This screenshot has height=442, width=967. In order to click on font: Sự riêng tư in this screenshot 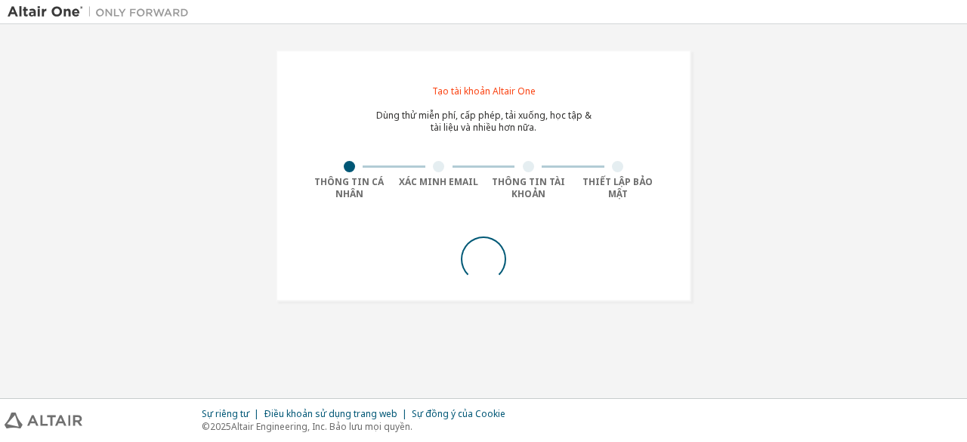, I will do `click(225, 413)`.